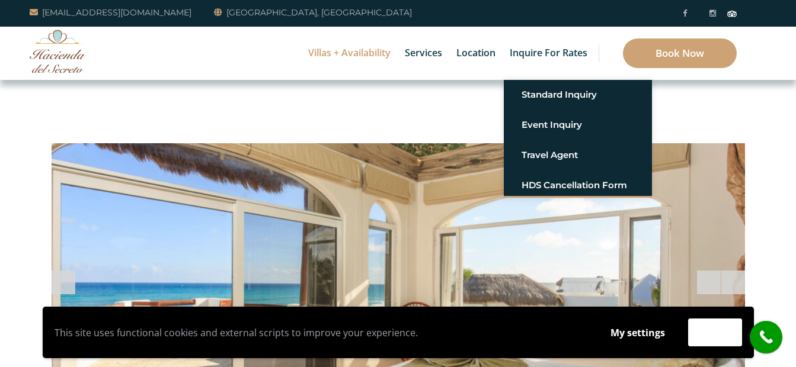 The width and height of the screenshot is (796, 367). Describe the element at coordinates (57, 51) in the screenshot. I see `img: Awesome Logo` at that location.